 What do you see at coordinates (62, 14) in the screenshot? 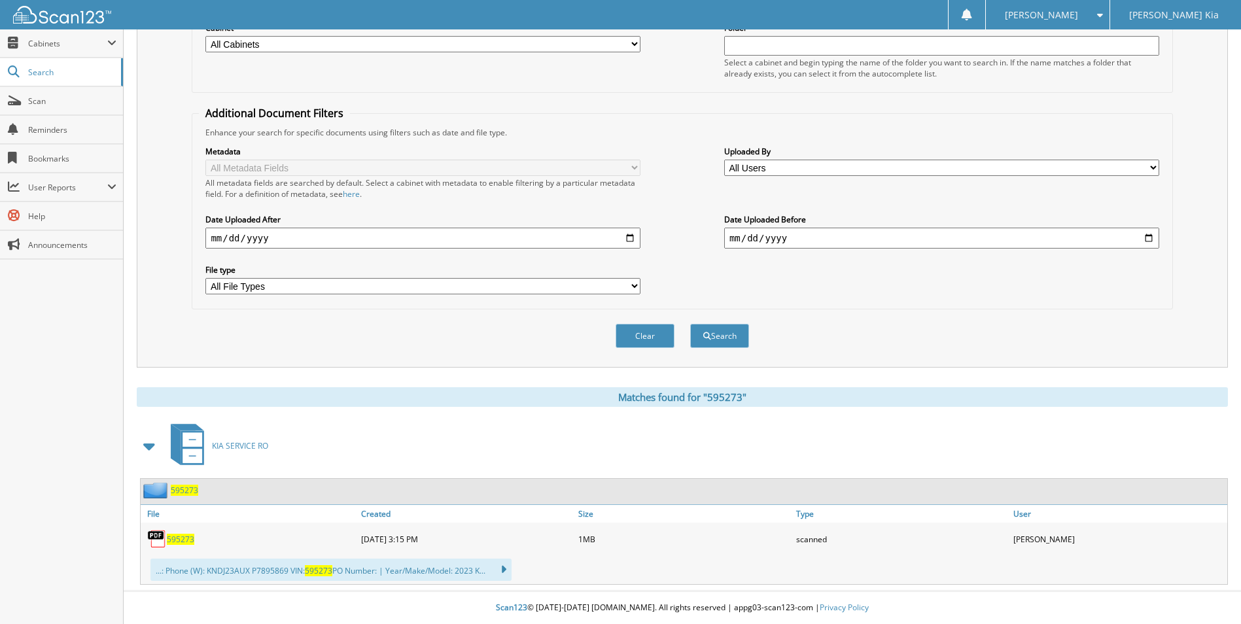
I see `img: scan123-logo-white.svg` at bounding box center [62, 14].